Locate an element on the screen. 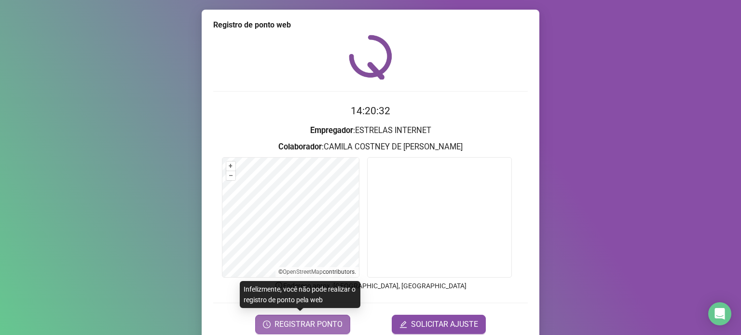 Image resolution: width=741 pixels, height=335 pixels. span: edit is located at coordinates (403, 325).